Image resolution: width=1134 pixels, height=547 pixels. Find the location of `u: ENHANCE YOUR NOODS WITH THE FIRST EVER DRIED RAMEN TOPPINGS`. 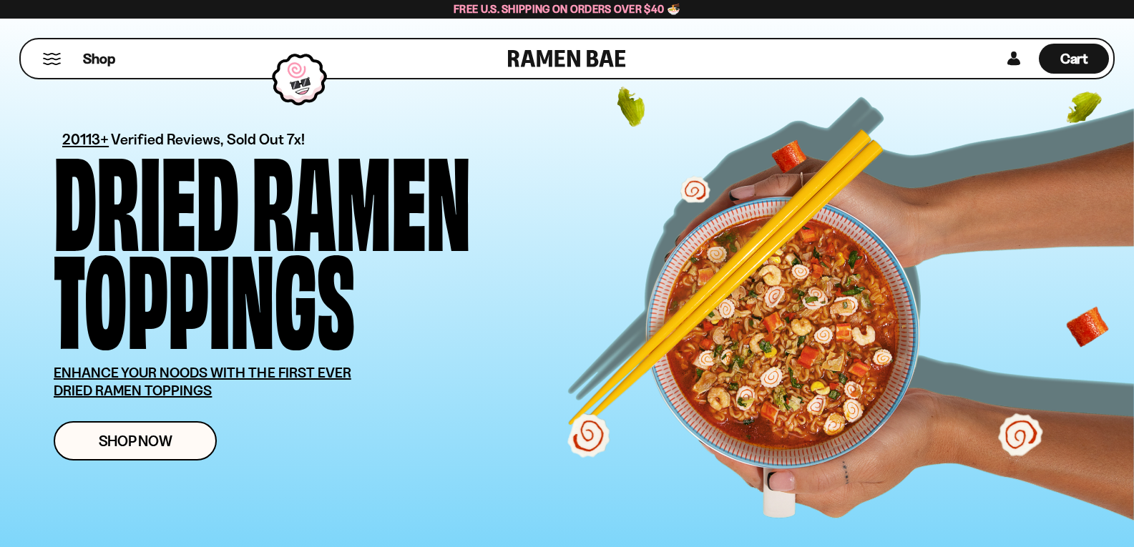

u: ENHANCE YOUR NOODS WITH THE FIRST EVER DRIED RAMEN TOPPINGS is located at coordinates (202, 381).